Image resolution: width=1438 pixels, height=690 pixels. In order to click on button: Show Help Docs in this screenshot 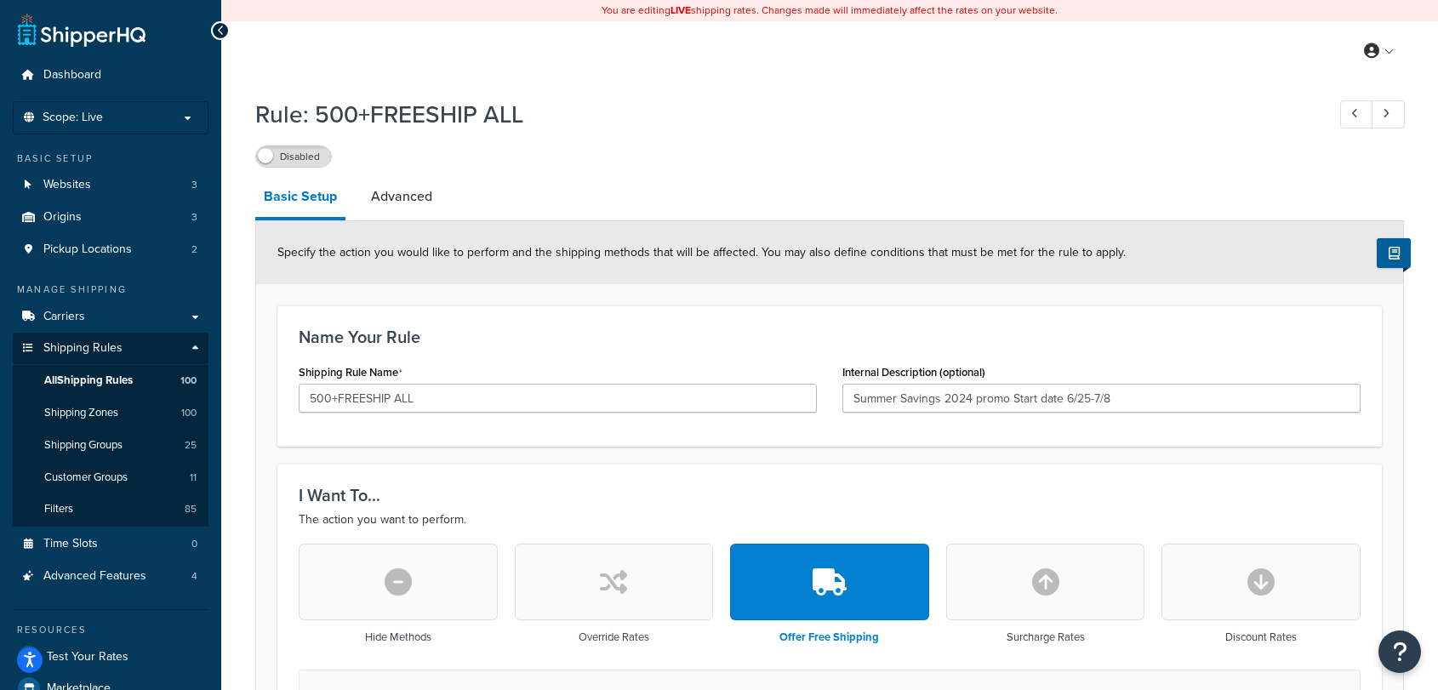, I will do `click(1394, 253)`.